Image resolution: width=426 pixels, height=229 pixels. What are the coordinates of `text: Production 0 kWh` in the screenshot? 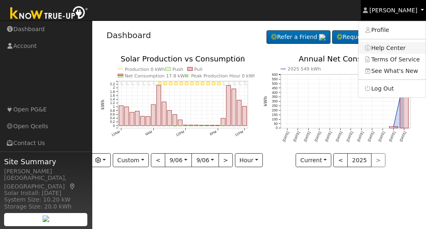 It's located at (145, 69).